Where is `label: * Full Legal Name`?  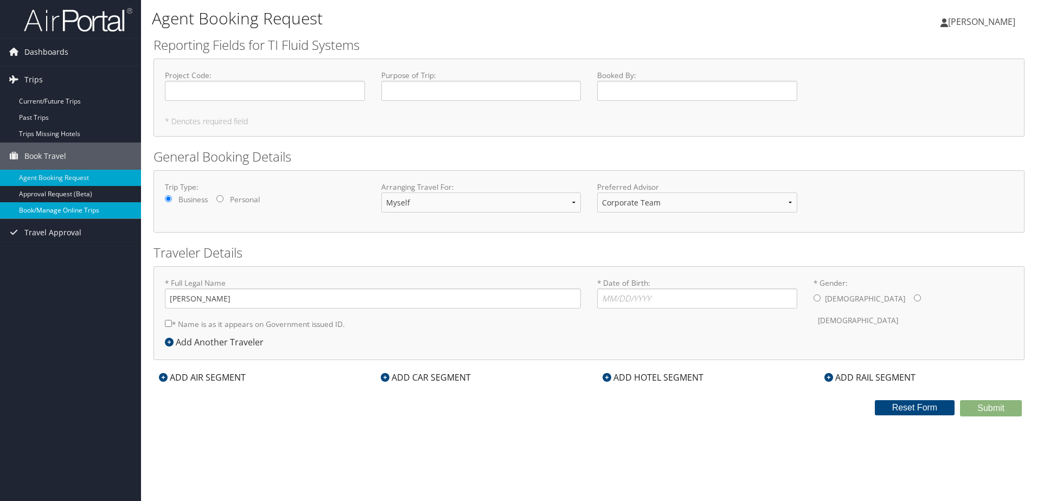
label: * Full Legal Name is located at coordinates (373, 293).